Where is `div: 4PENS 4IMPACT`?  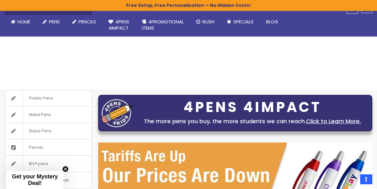
div: 4PENS 4IMPACT is located at coordinates (252, 107).